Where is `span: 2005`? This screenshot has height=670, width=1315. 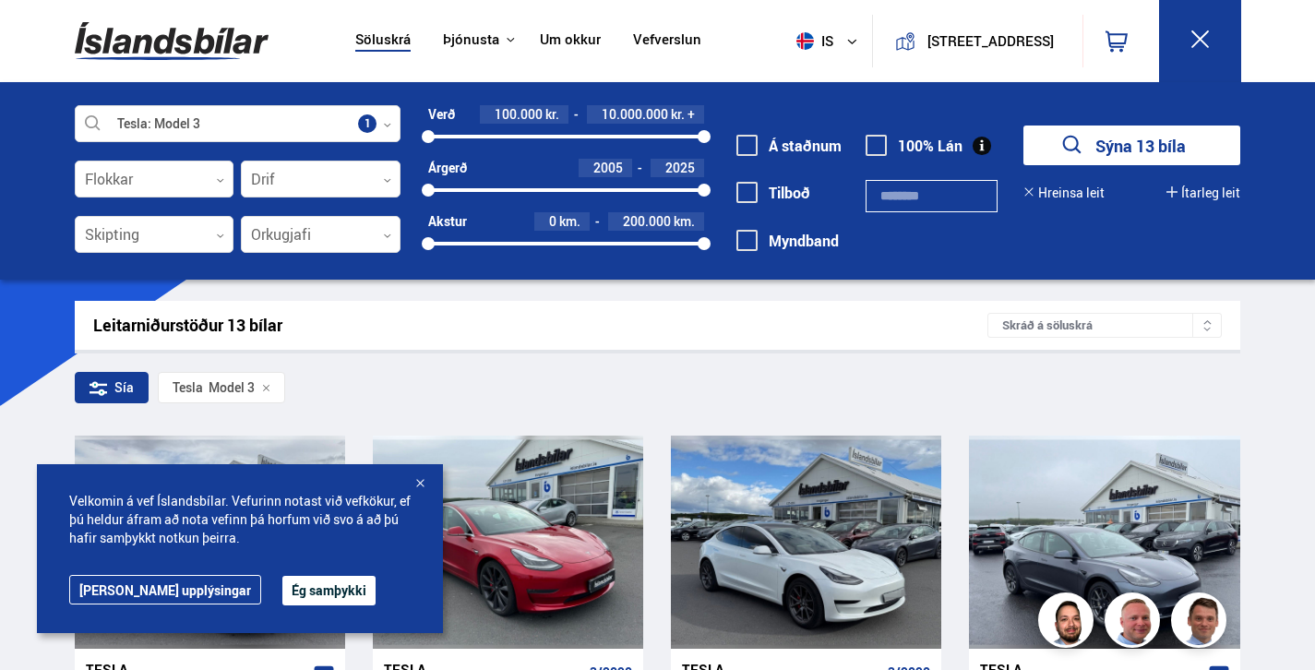
span: 2005 is located at coordinates (608, 167).